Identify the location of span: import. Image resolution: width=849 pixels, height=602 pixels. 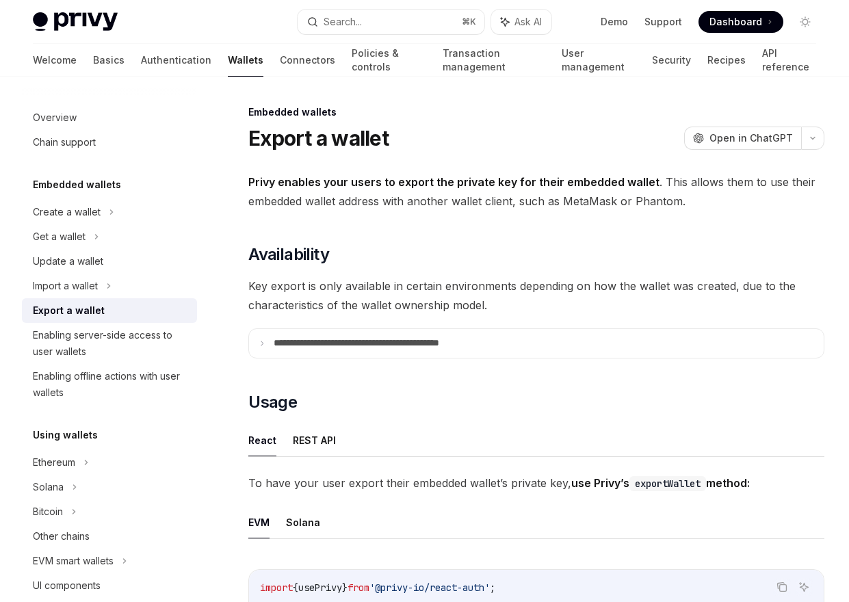
(276, 588).